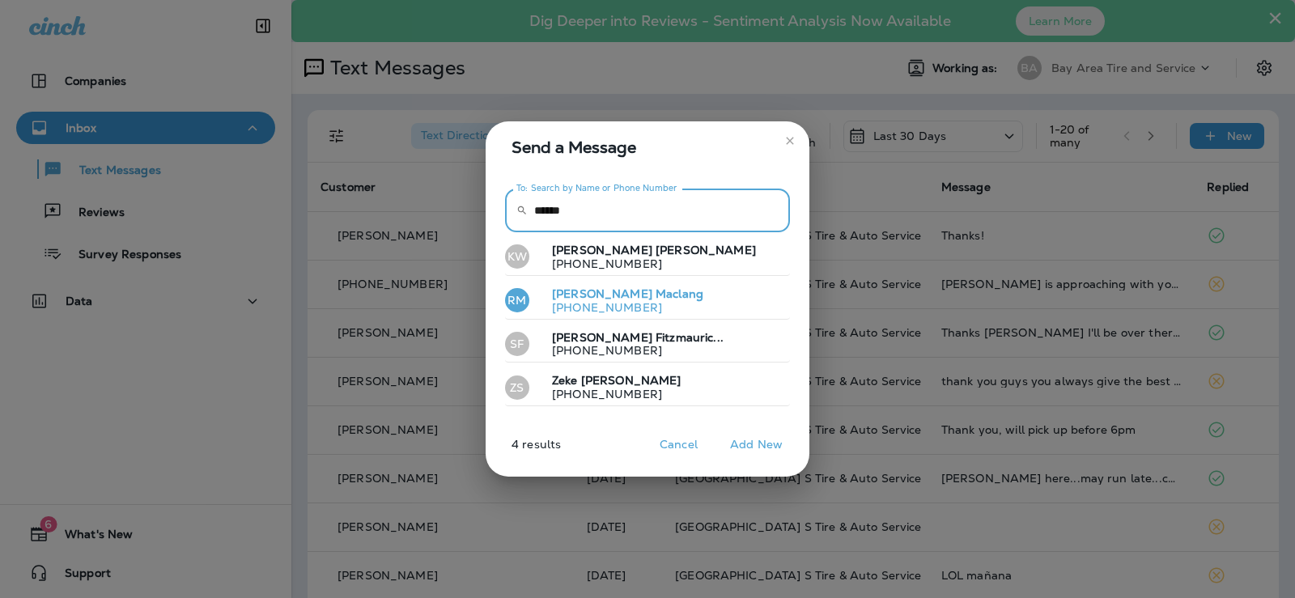 Image resolution: width=1295 pixels, height=598 pixels. Describe the element at coordinates (790, 141) in the screenshot. I see `button: close` at that location.